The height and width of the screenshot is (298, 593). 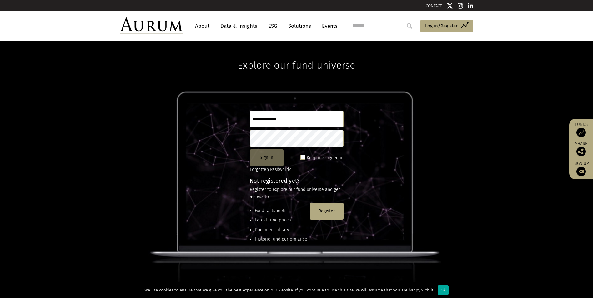 What do you see at coordinates (470, 6) in the screenshot?
I see `img: Linkedin icon` at bounding box center [470, 6].